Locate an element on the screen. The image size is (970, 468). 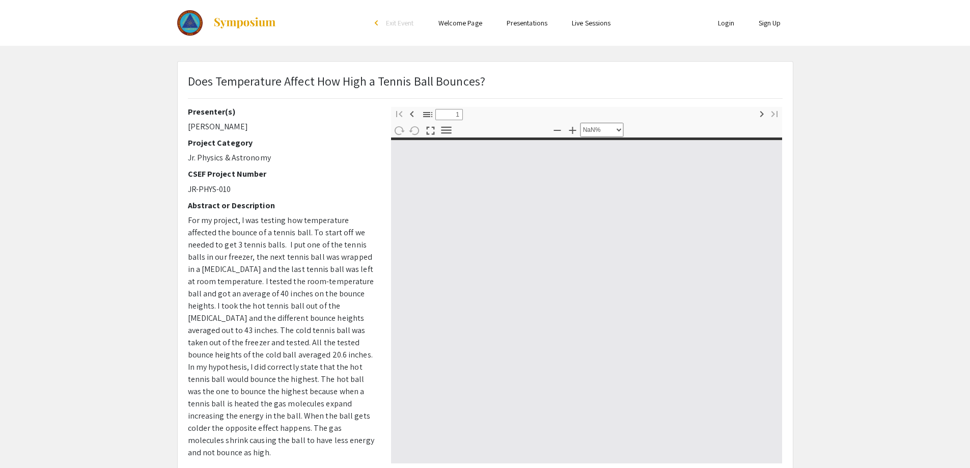
button: Zoom In is located at coordinates (573, 129).